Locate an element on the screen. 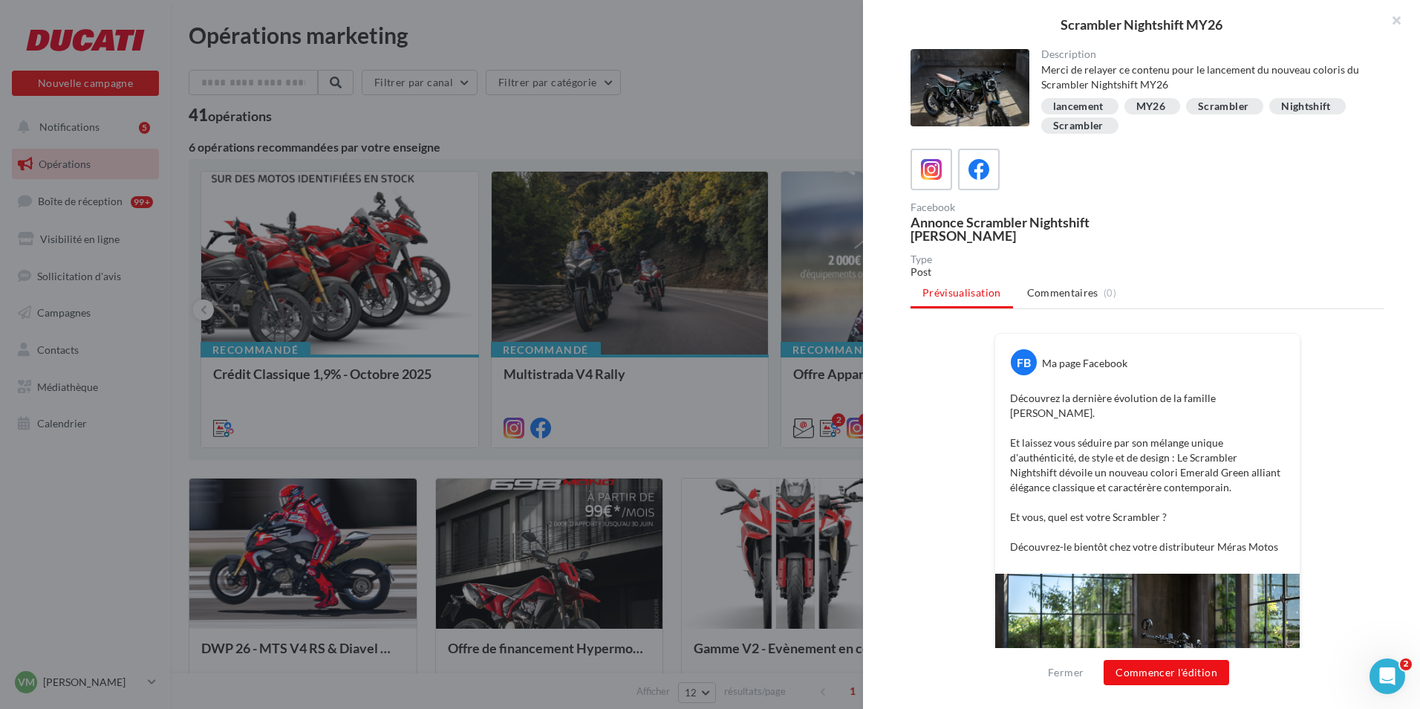 This screenshot has width=1420, height=709. span: Commentaires is located at coordinates (1063, 293).